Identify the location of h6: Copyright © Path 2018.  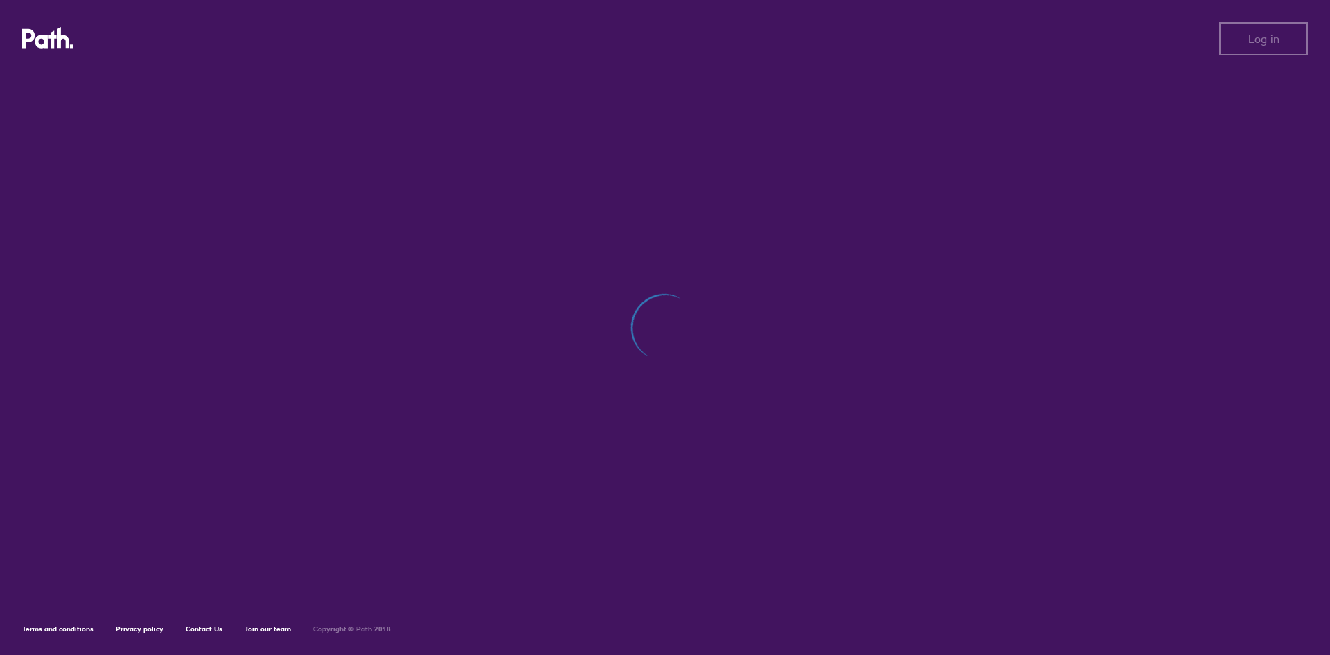
(352, 629).